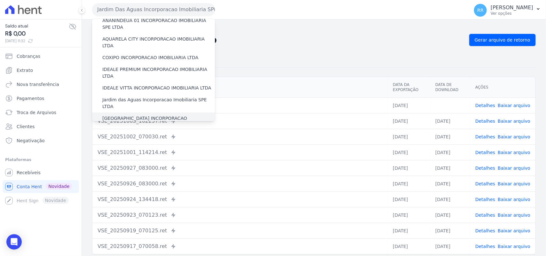 The width and height of the screenshot is (546, 256). What do you see at coordinates (240, 200) in the screenshot?
I see `div: VSE_20250924_134418.ret` at bounding box center [240, 200].